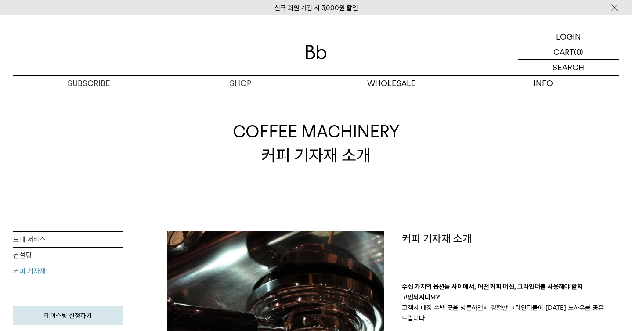 The image size is (632, 331). Describe the element at coordinates (563, 52) in the screenshot. I see `p: CART` at that location.